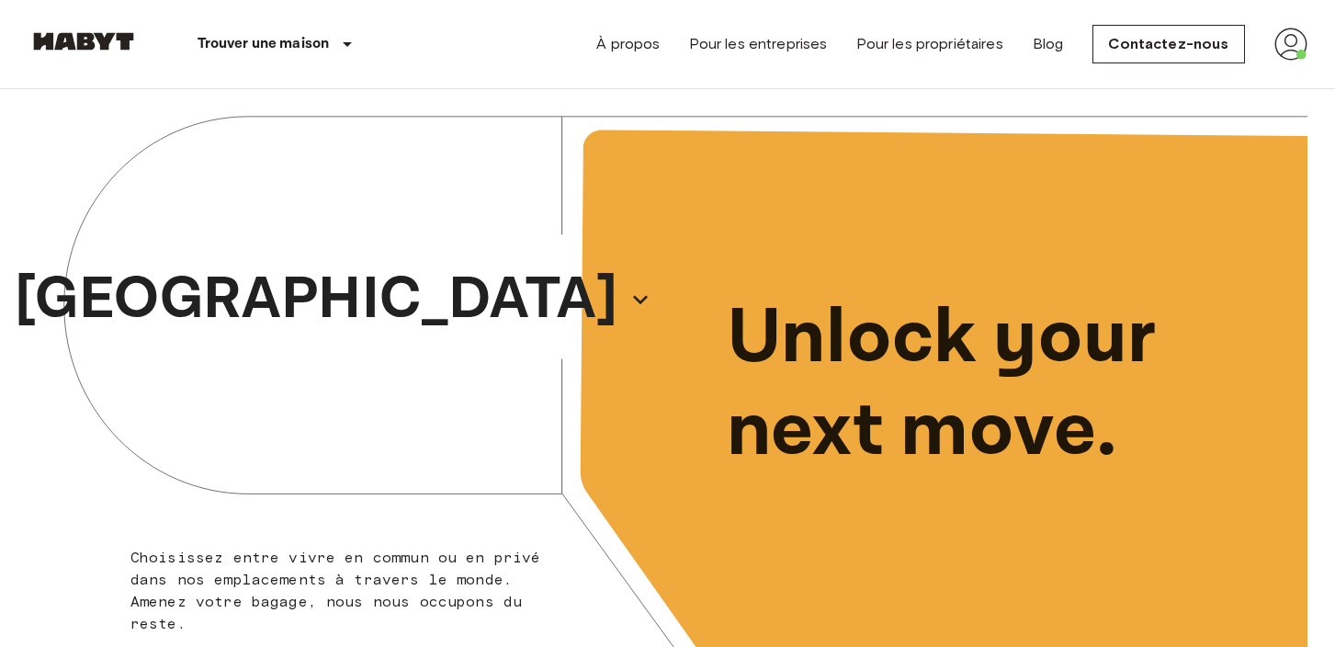  Describe the element at coordinates (1291, 44) in the screenshot. I see `img: avatar` at that location.